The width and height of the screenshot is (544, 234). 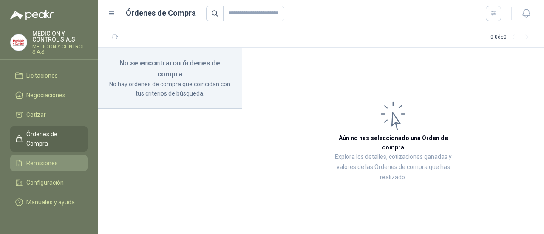 What do you see at coordinates (49, 115) in the screenshot?
I see `a: Cotizar` at bounding box center [49, 115].